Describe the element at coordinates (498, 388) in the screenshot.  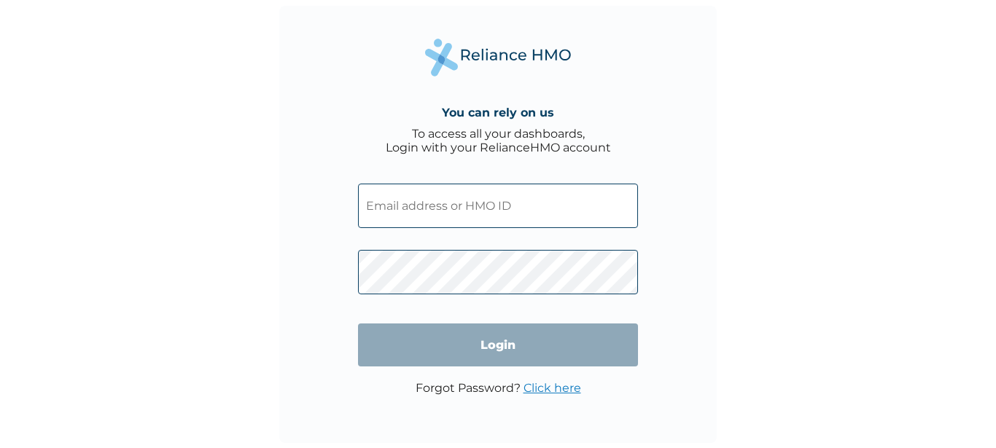
I see `p: Forgot Password?` at that location.